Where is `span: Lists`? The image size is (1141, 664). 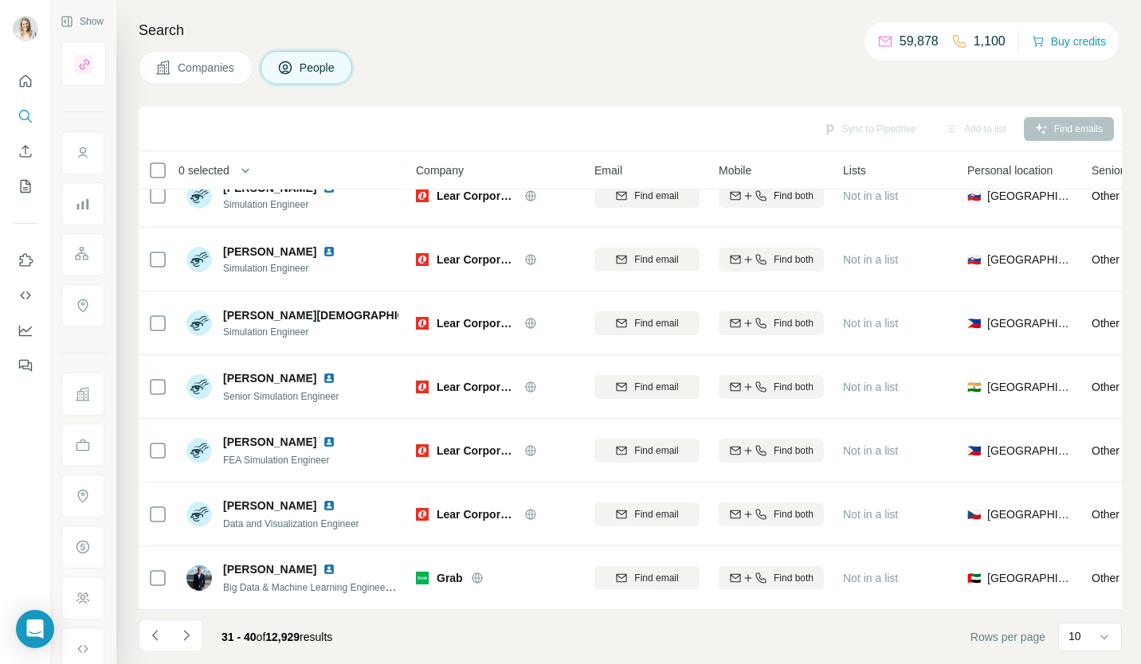
span: Lists is located at coordinates (854, 170).